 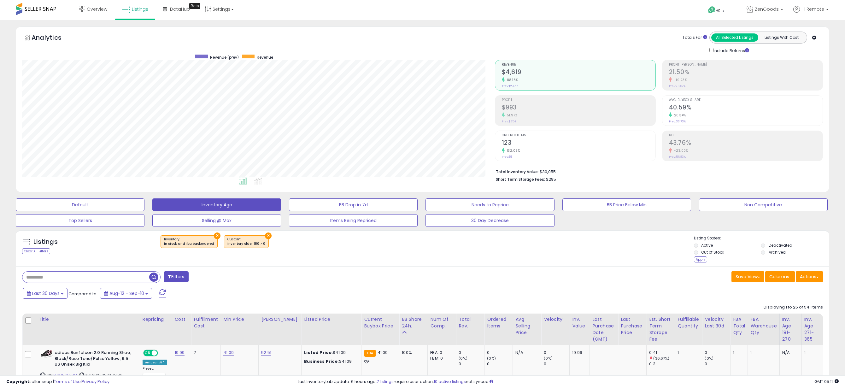 I want to click on button: Needs to Reprice, so click(x=490, y=205).